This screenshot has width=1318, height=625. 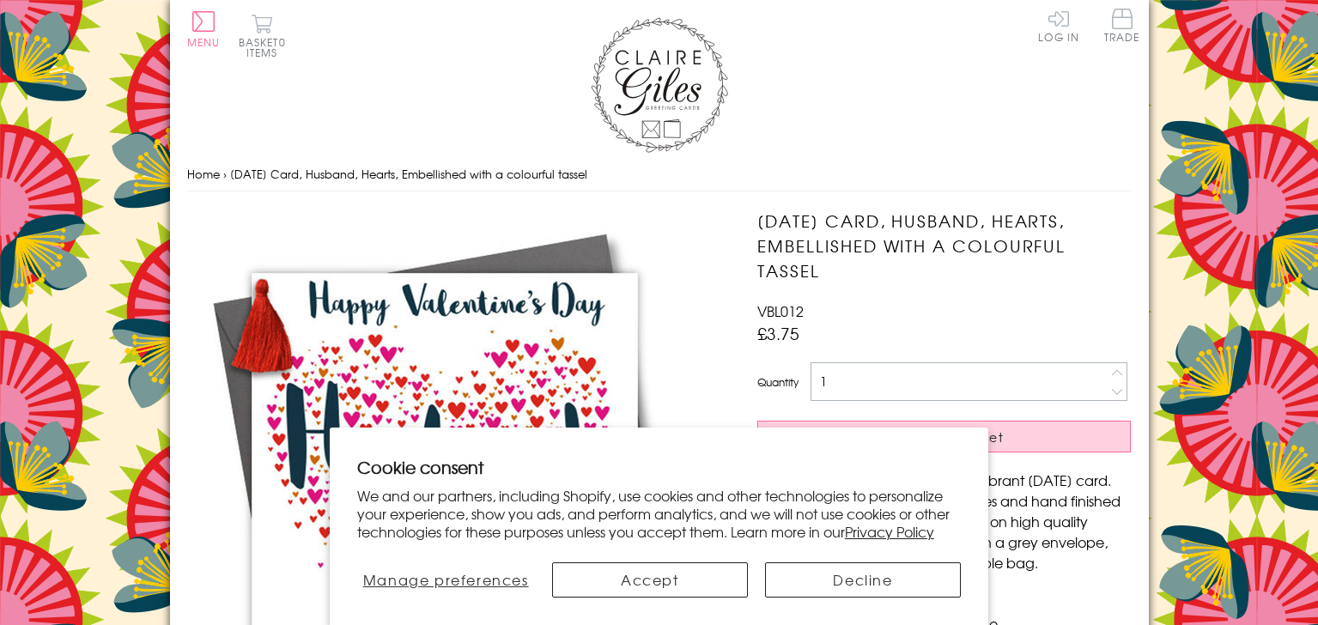 I want to click on a: Trade, so click(x=1123, y=27).